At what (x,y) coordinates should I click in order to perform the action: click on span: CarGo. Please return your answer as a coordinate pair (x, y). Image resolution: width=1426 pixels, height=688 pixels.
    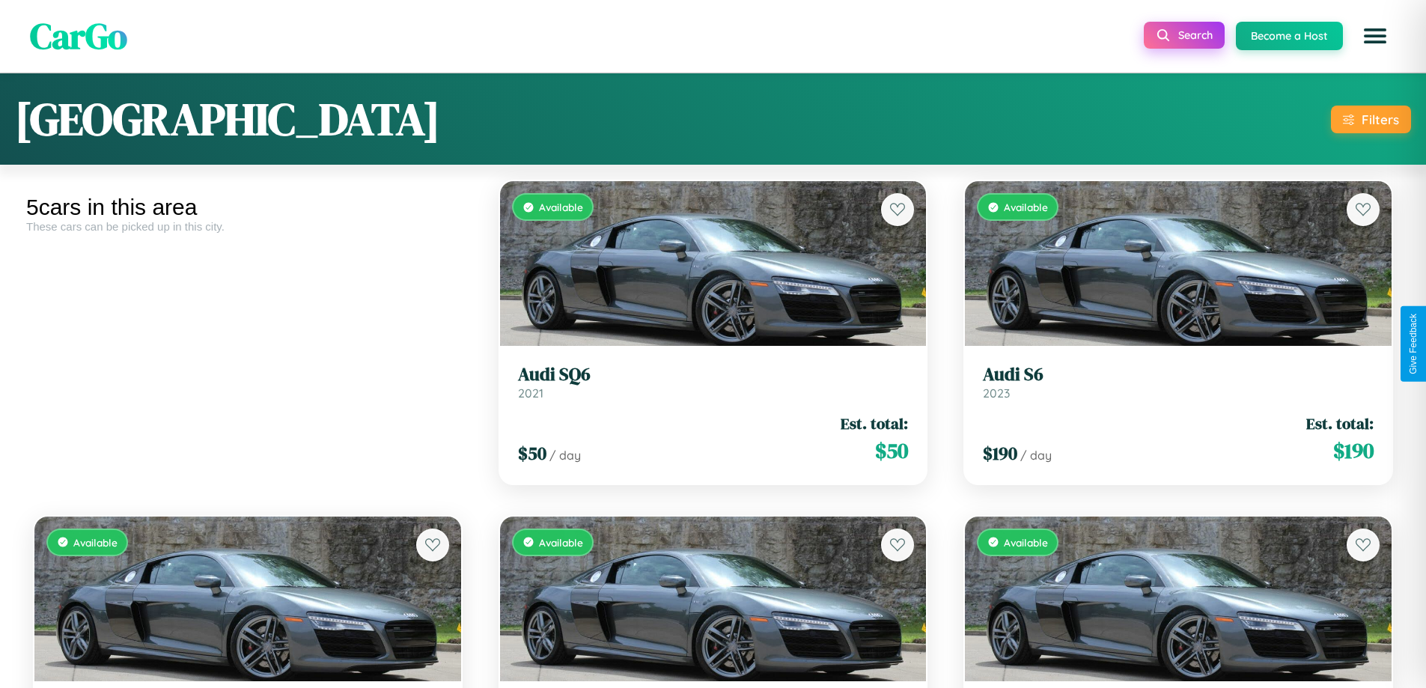
    Looking at the image, I should click on (79, 36).